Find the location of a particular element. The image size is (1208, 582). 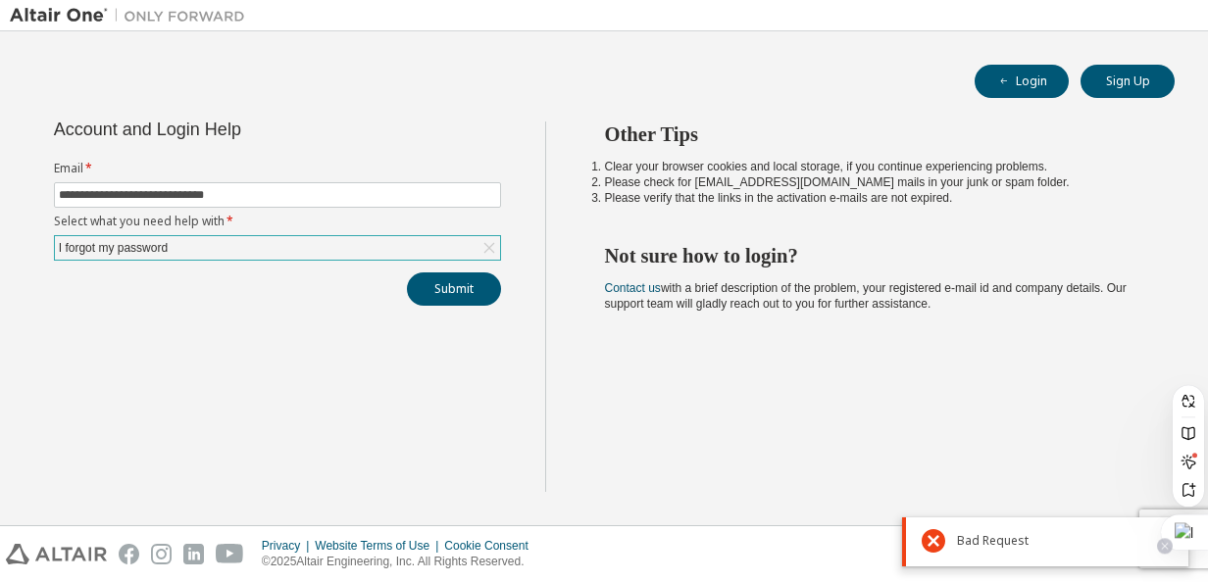

button: Submit is located at coordinates (454, 289).